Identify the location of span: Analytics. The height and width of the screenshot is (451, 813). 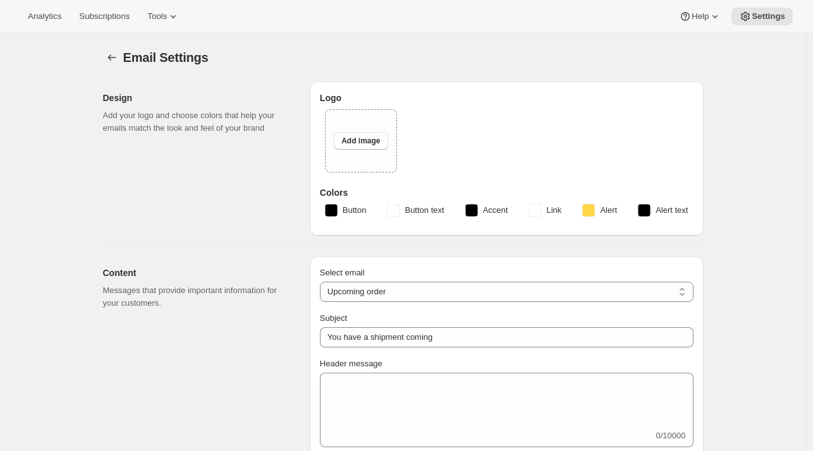
(44, 16).